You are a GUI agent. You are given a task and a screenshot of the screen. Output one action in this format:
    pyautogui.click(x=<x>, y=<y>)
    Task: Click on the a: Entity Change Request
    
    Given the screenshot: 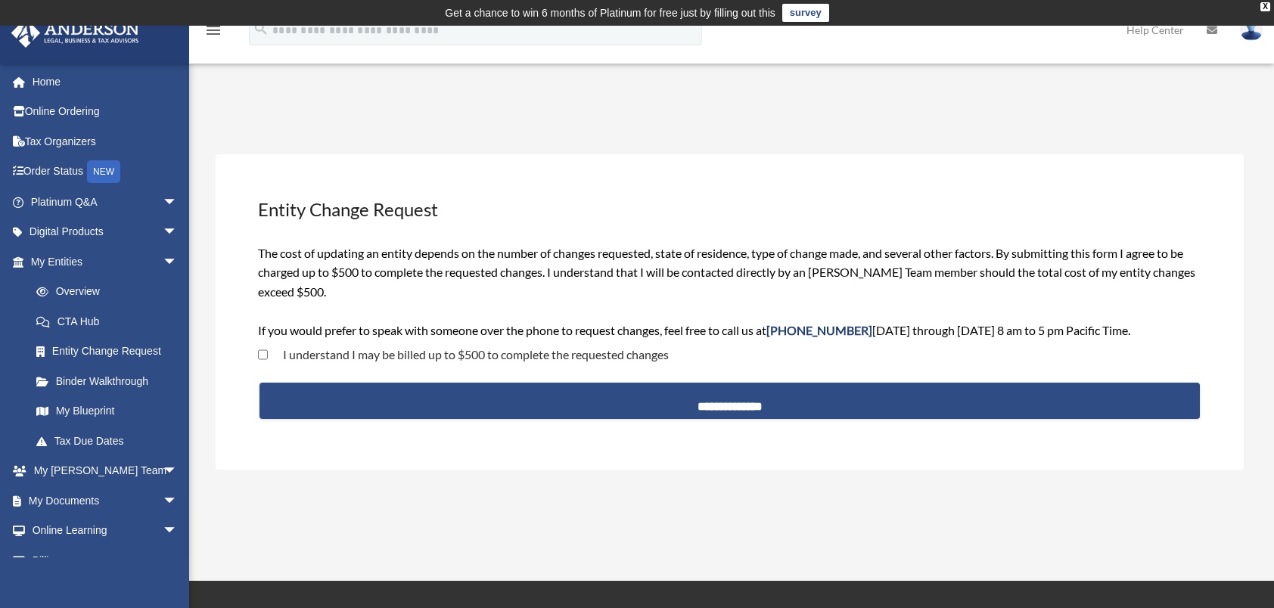 What is the action you would take?
    pyautogui.click(x=107, y=352)
    